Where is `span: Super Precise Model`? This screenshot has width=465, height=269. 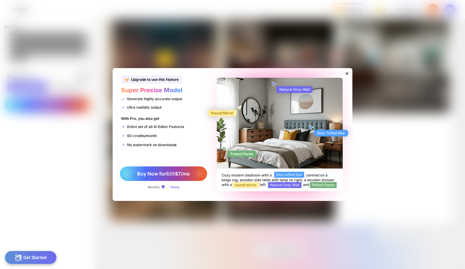 span: Super Precise Model is located at coordinates (152, 90).